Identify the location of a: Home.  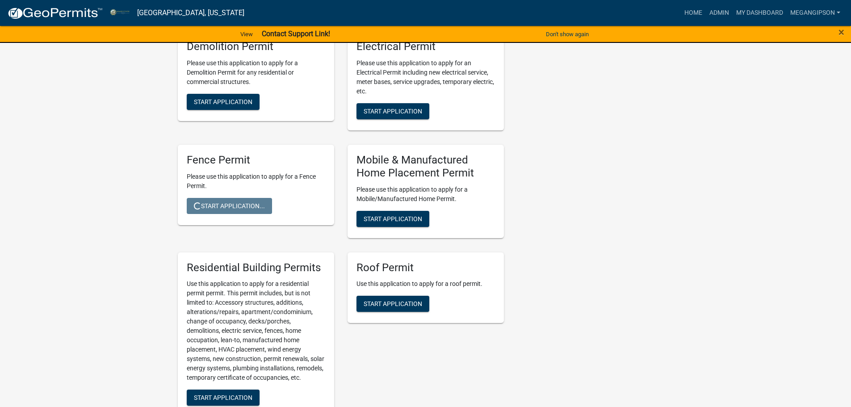
(693, 13).